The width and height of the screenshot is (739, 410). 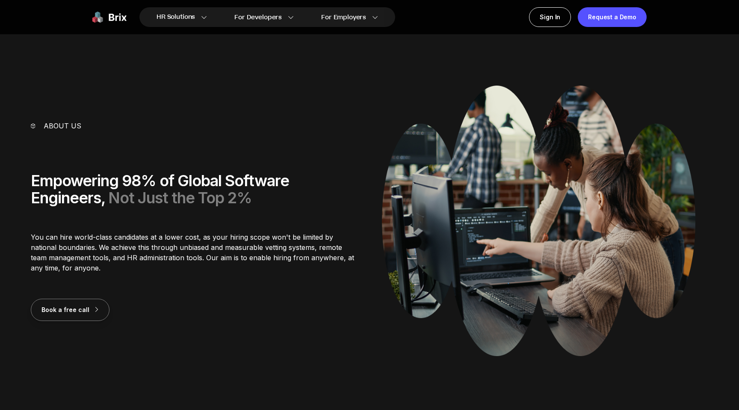 I want to click on a: Sign In, so click(x=550, y=17).